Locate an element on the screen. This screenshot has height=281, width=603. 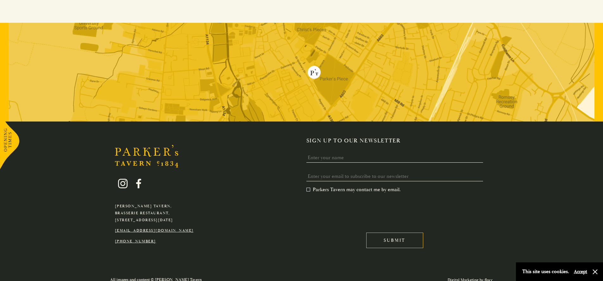
button: Accept is located at coordinates (581, 272).